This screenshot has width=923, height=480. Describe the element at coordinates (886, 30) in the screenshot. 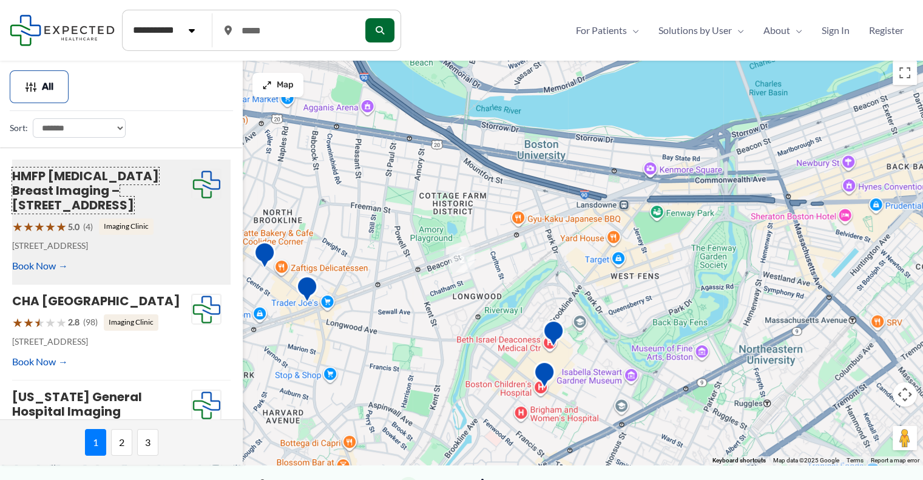

I see `a: Register` at that location.